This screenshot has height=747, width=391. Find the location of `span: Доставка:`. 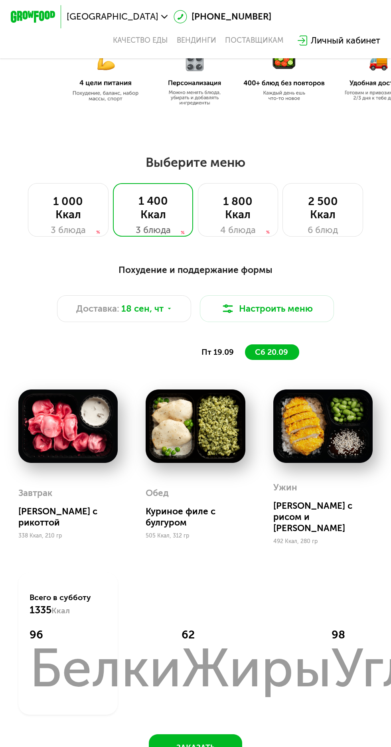

span: Доставка: is located at coordinates (98, 309).